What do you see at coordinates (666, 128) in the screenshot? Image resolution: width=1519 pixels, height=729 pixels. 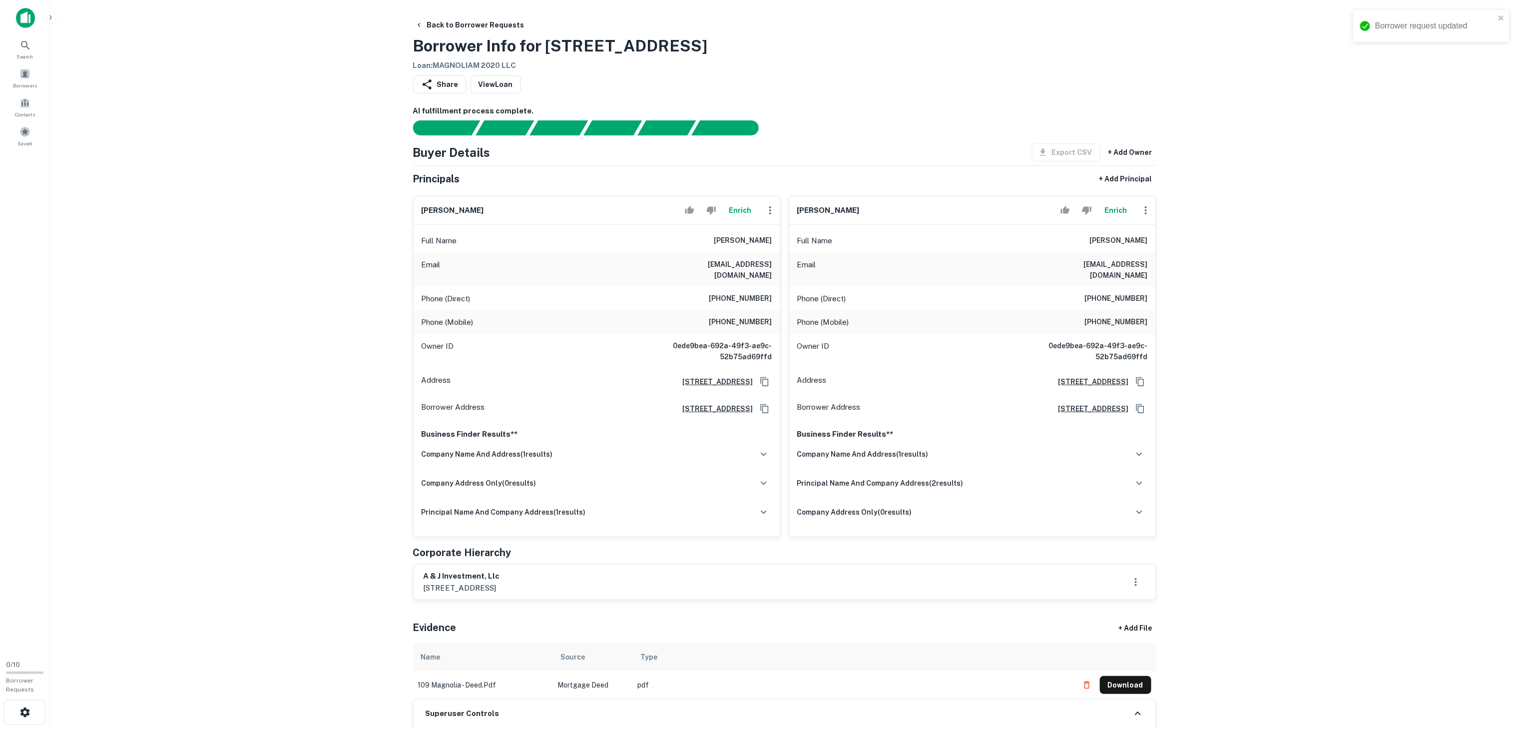 I see `div: Principals found, still searching for contact information. This may take time...` at bounding box center [666, 128].